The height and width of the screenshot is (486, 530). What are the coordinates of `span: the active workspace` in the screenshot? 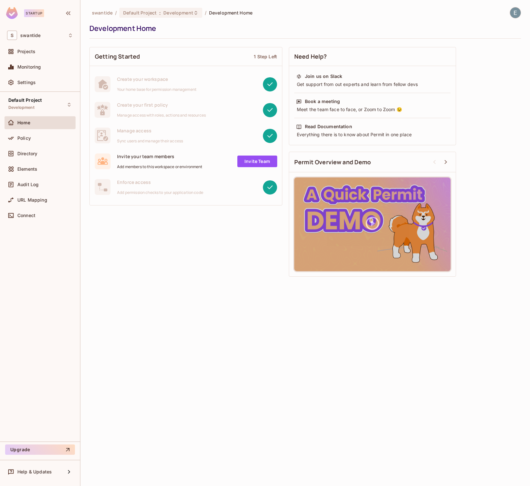 It's located at (102, 13).